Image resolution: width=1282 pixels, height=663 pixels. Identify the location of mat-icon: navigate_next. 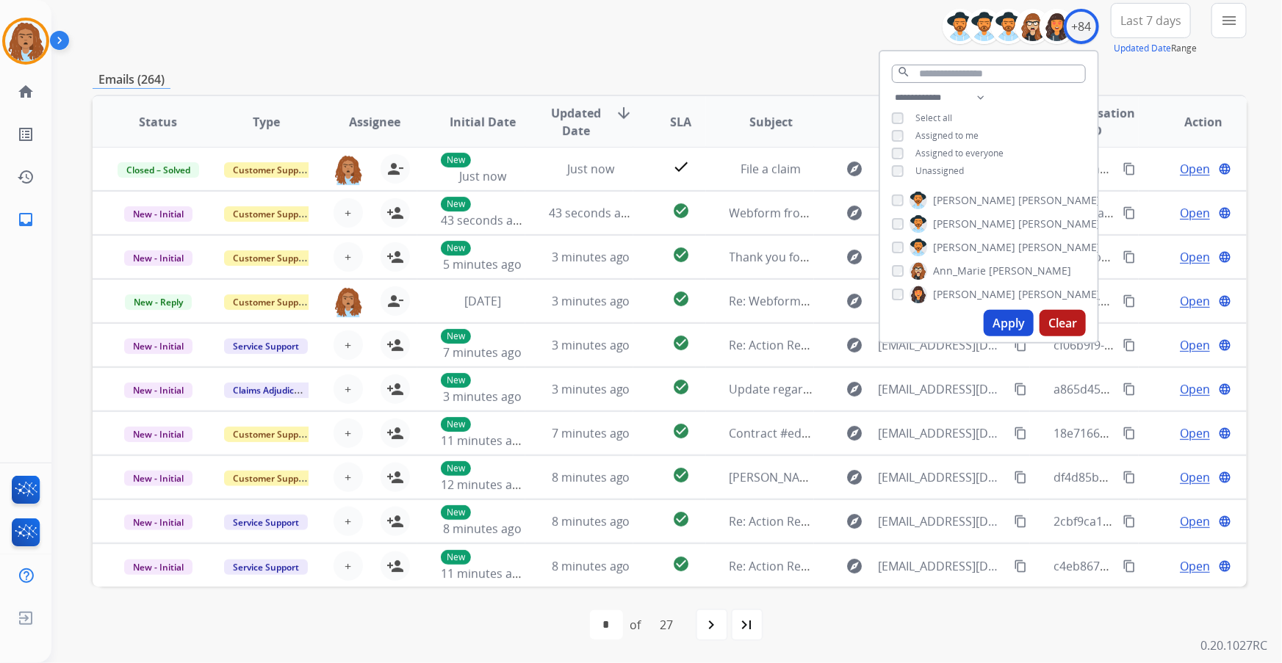
(712, 625).